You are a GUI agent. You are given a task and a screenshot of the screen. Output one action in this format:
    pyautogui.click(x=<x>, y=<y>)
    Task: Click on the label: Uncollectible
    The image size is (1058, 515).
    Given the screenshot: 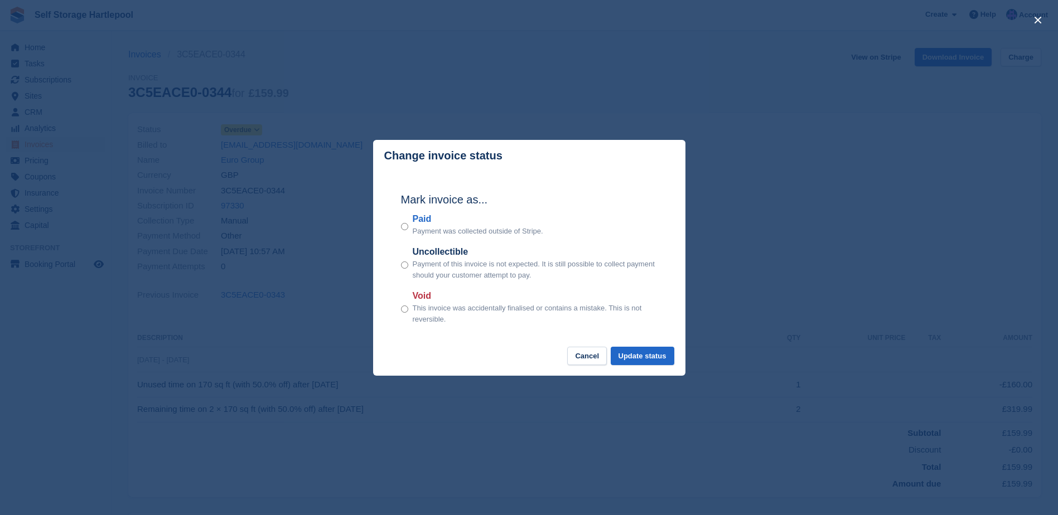 What is the action you would take?
    pyautogui.click(x=535, y=252)
    